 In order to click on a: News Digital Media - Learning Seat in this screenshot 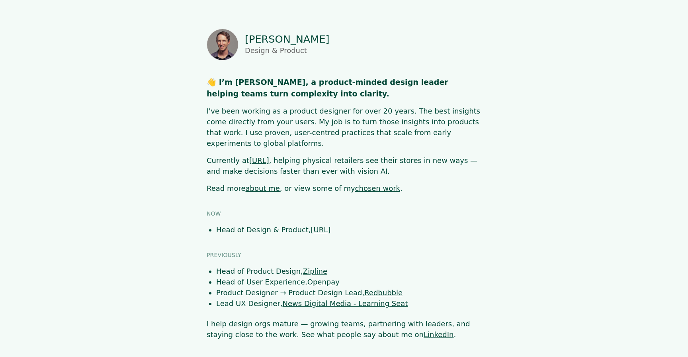, I will do `click(345, 303)`.